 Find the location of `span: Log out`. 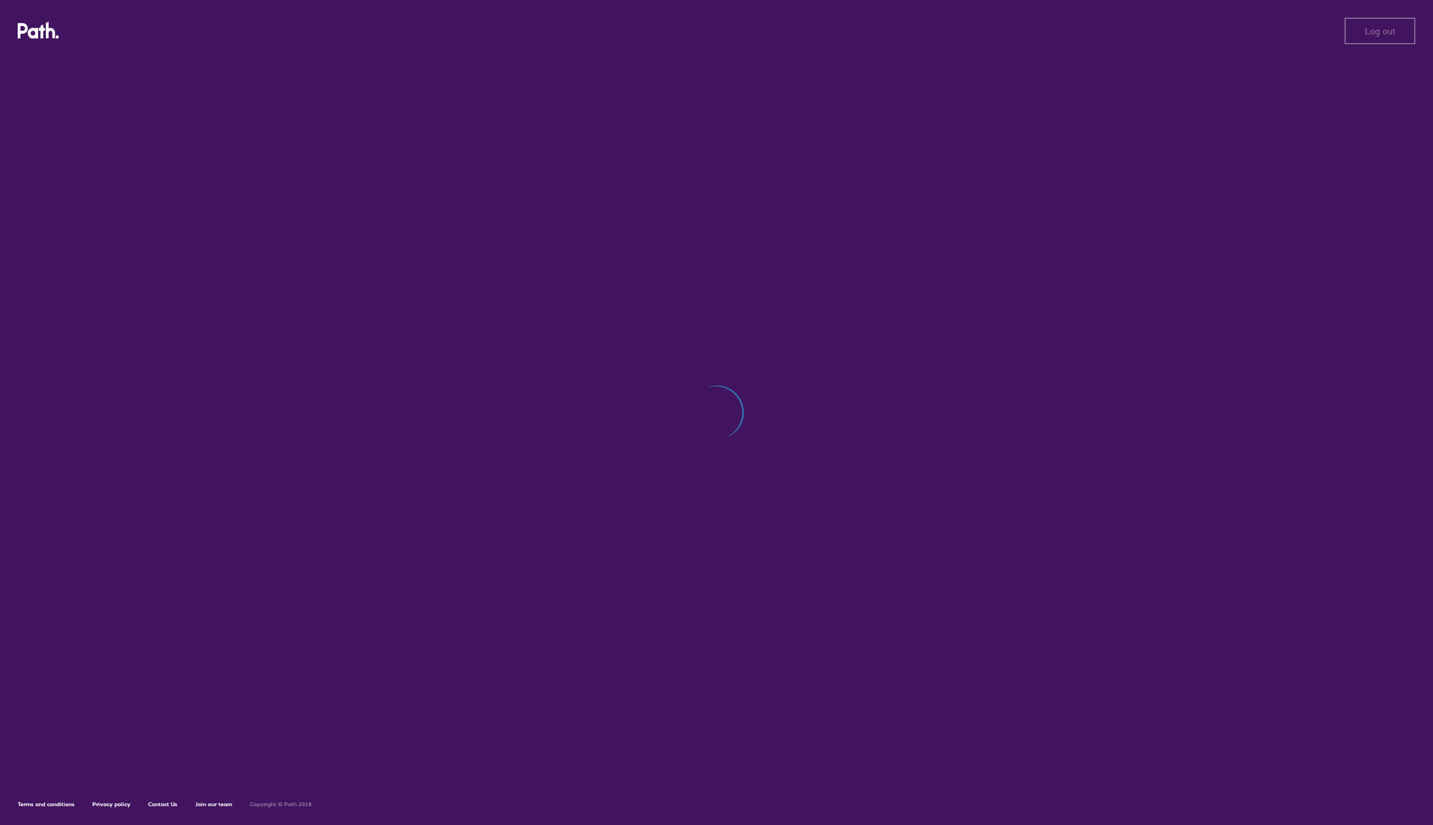

span: Log out is located at coordinates (1380, 31).